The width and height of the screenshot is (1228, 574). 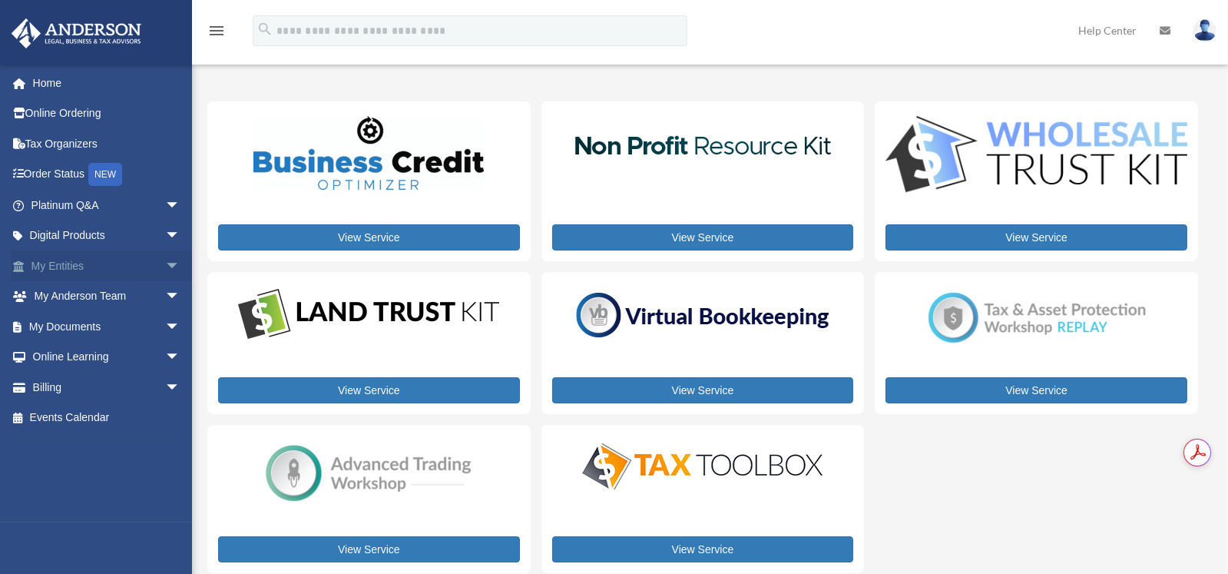 What do you see at coordinates (107, 296) in the screenshot?
I see `a: My Anderson Teamarrow_drop_down` at bounding box center [107, 296].